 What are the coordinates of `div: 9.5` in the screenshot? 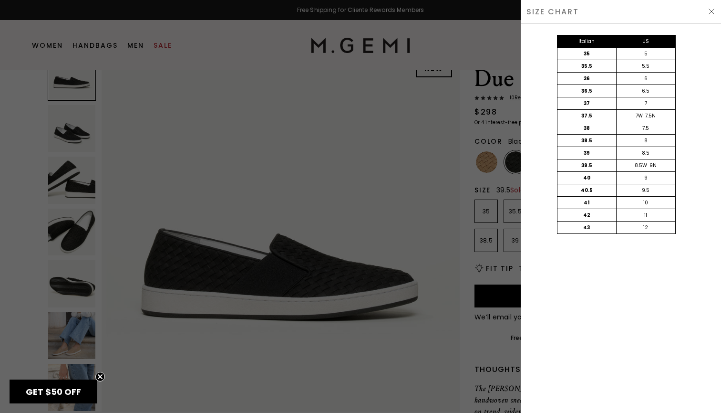 It's located at (646, 190).